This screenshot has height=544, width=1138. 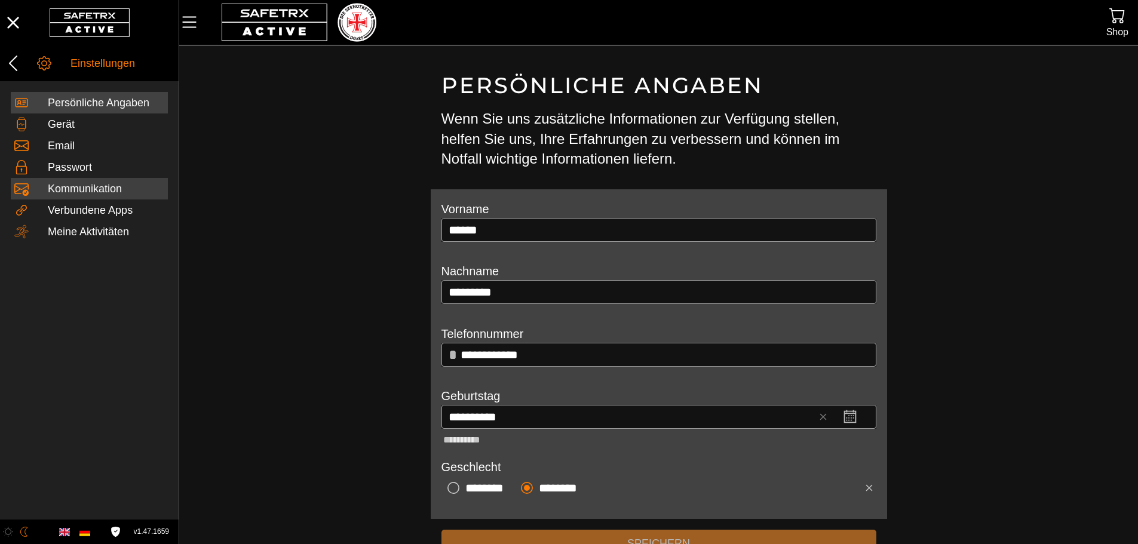 I want to click on div: Gerät, so click(x=106, y=125).